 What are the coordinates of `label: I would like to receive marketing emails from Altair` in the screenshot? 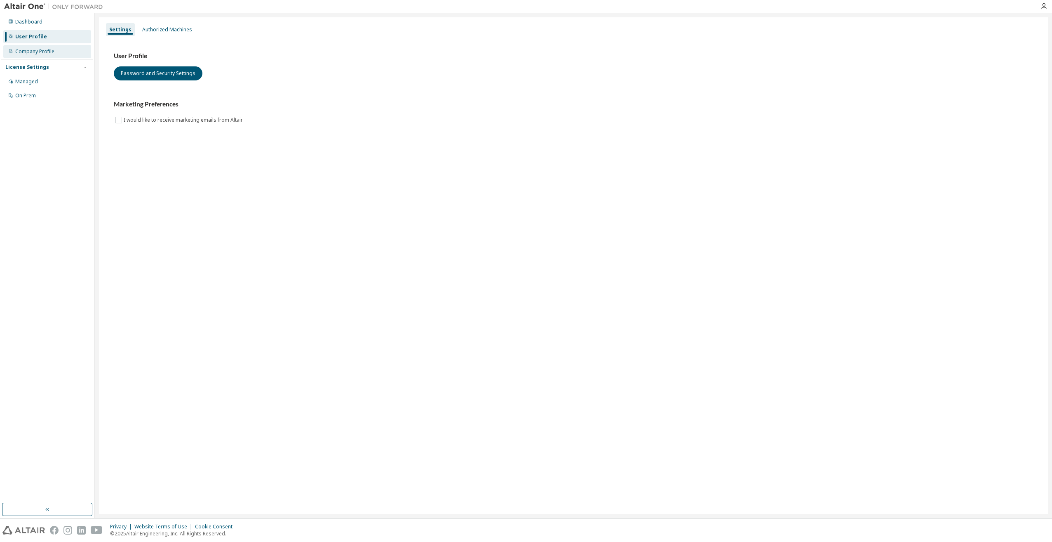 It's located at (184, 120).